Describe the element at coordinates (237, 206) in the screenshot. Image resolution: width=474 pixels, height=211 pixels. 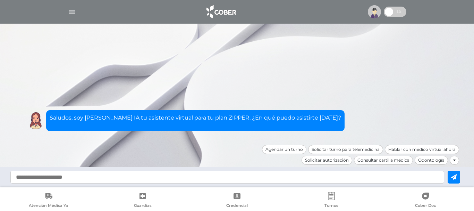
I see `span: Credencial` at that location.